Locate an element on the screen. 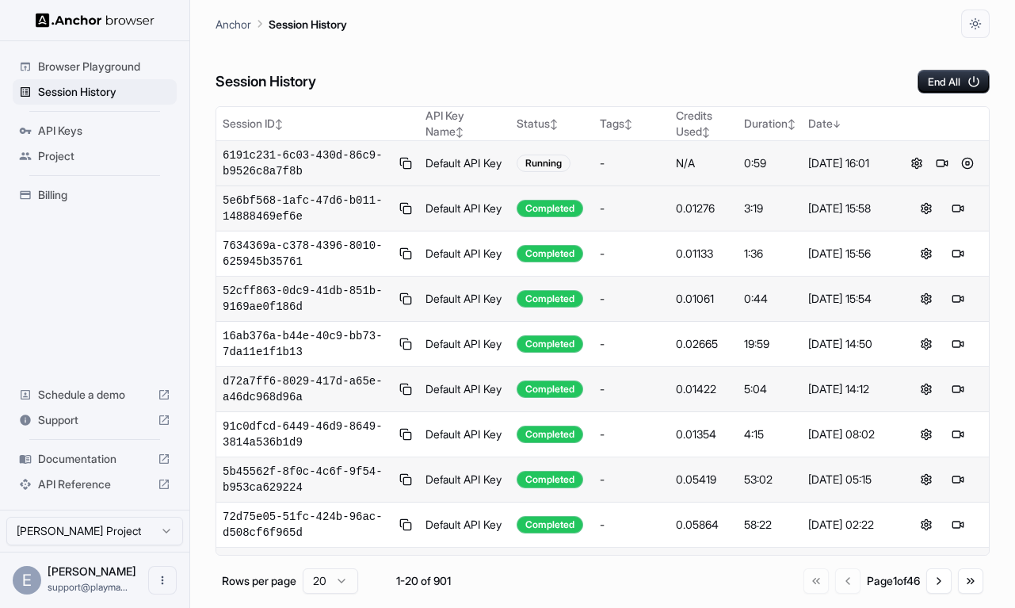 This screenshot has height=608, width=1015. div: 0.05864 is located at coordinates (703, 524).